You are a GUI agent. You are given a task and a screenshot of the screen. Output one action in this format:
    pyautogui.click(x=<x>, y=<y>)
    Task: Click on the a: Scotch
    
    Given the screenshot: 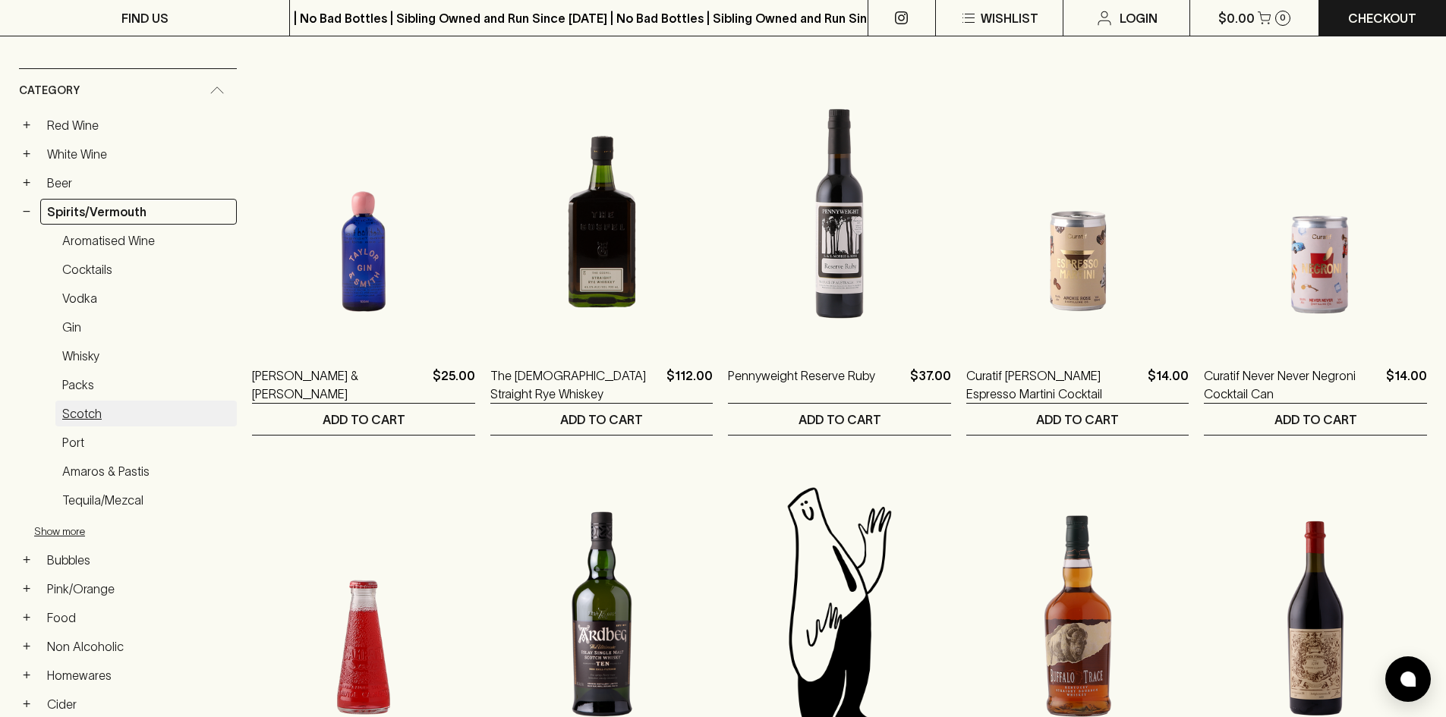 What is the action you would take?
    pyautogui.click(x=146, y=414)
    